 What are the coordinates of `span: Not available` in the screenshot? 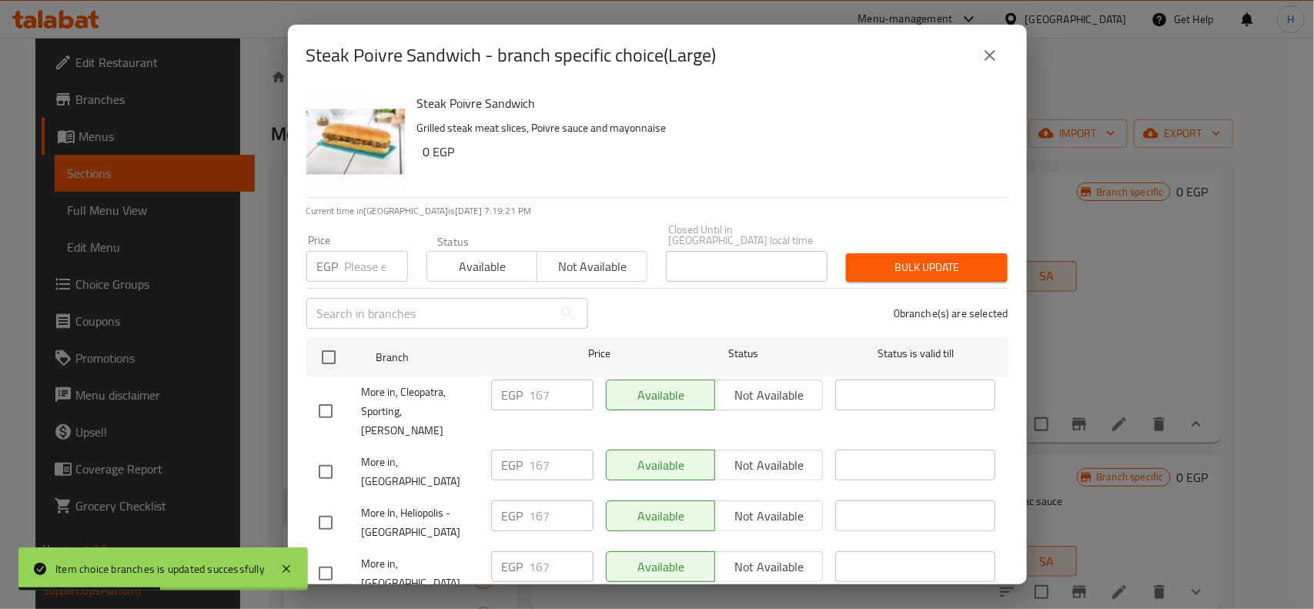 It's located at (592, 266).